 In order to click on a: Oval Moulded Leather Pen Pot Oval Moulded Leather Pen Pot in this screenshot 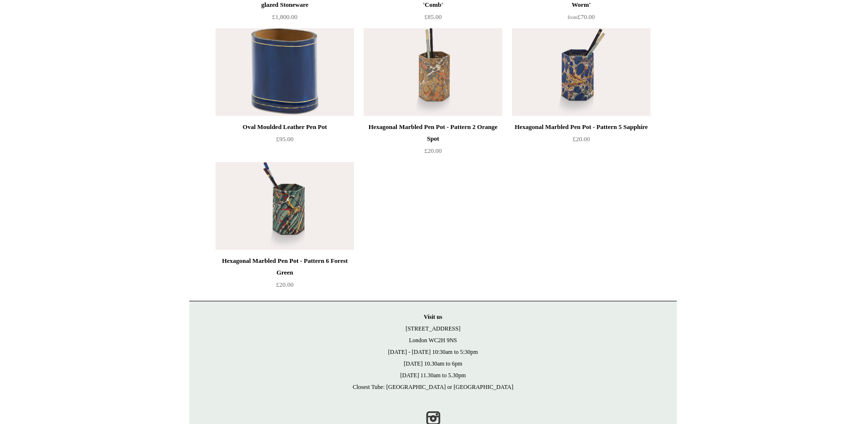, I will do `click(285, 72)`.